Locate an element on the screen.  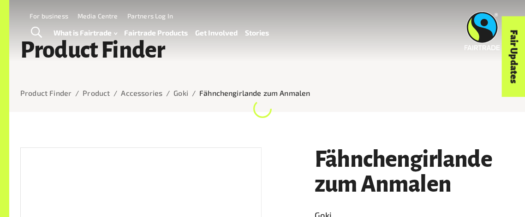
a: What is Fairtrade is located at coordinates (85, 33).